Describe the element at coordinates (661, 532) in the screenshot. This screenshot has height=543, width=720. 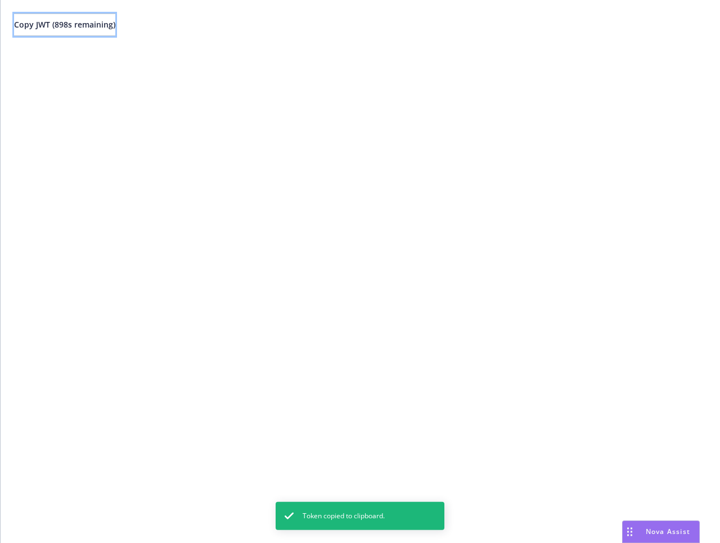
I see `button: Nova Assist` at that location.